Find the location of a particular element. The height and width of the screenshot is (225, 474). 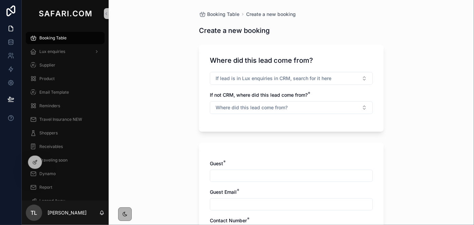

span: Reminders is located at coordinates (50, 106).